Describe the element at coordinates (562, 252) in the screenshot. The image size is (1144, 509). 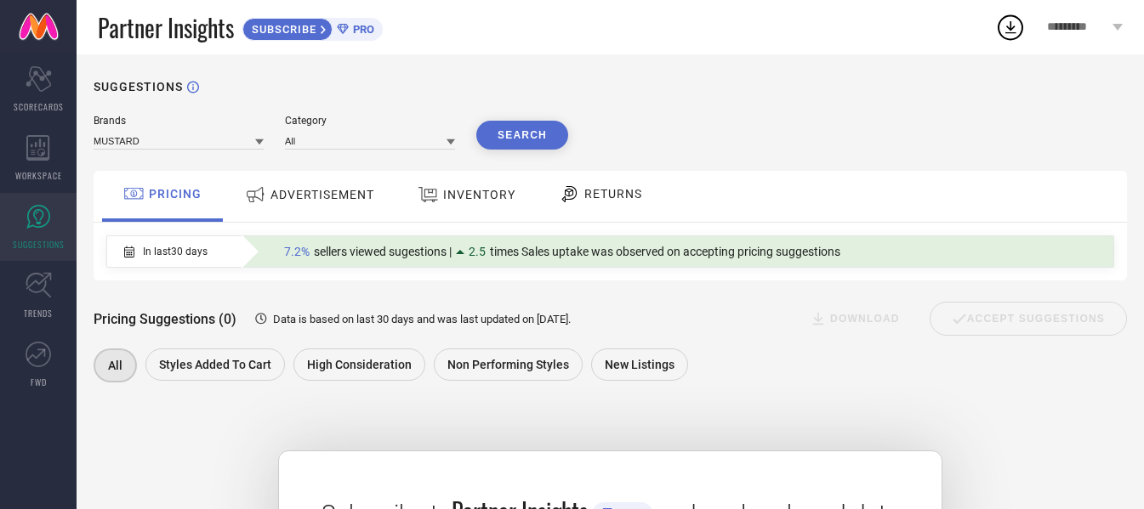
I see `div: Percentage of sellers who have viewed suggestions for the current Insight Type` at that location.